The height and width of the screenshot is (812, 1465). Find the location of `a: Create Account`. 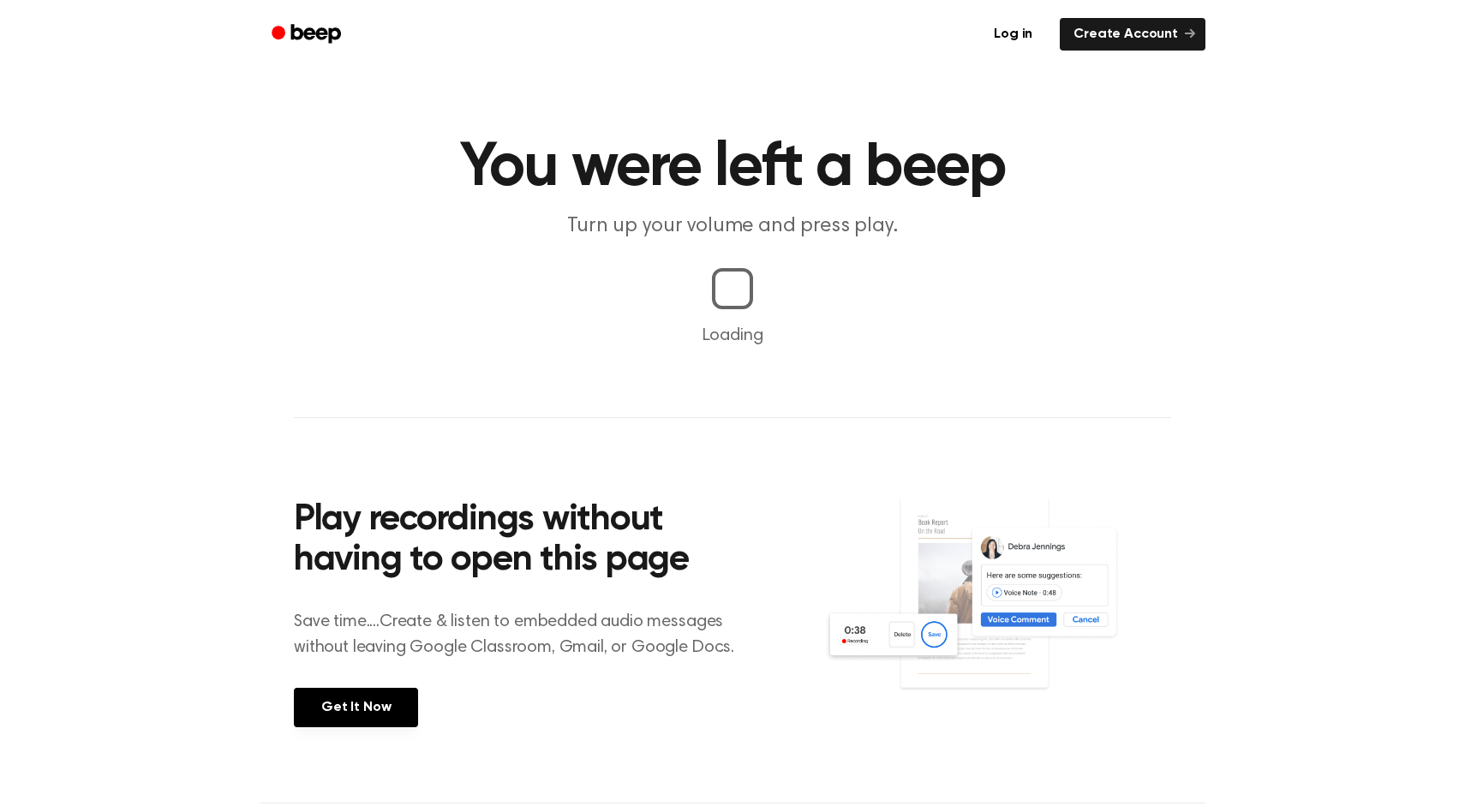

a: Create Account is located at coordinates (1133, 34).